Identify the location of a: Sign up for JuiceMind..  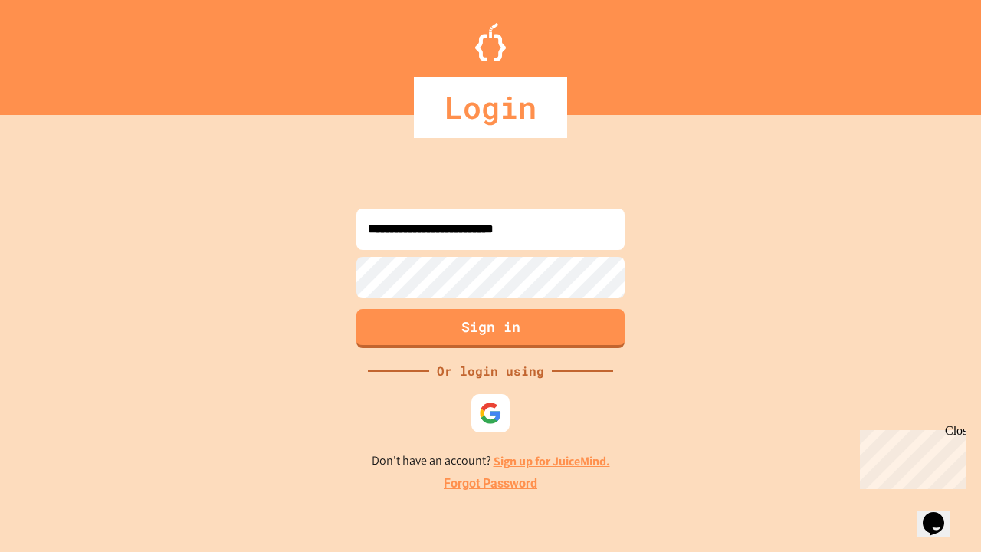
(552, 461).